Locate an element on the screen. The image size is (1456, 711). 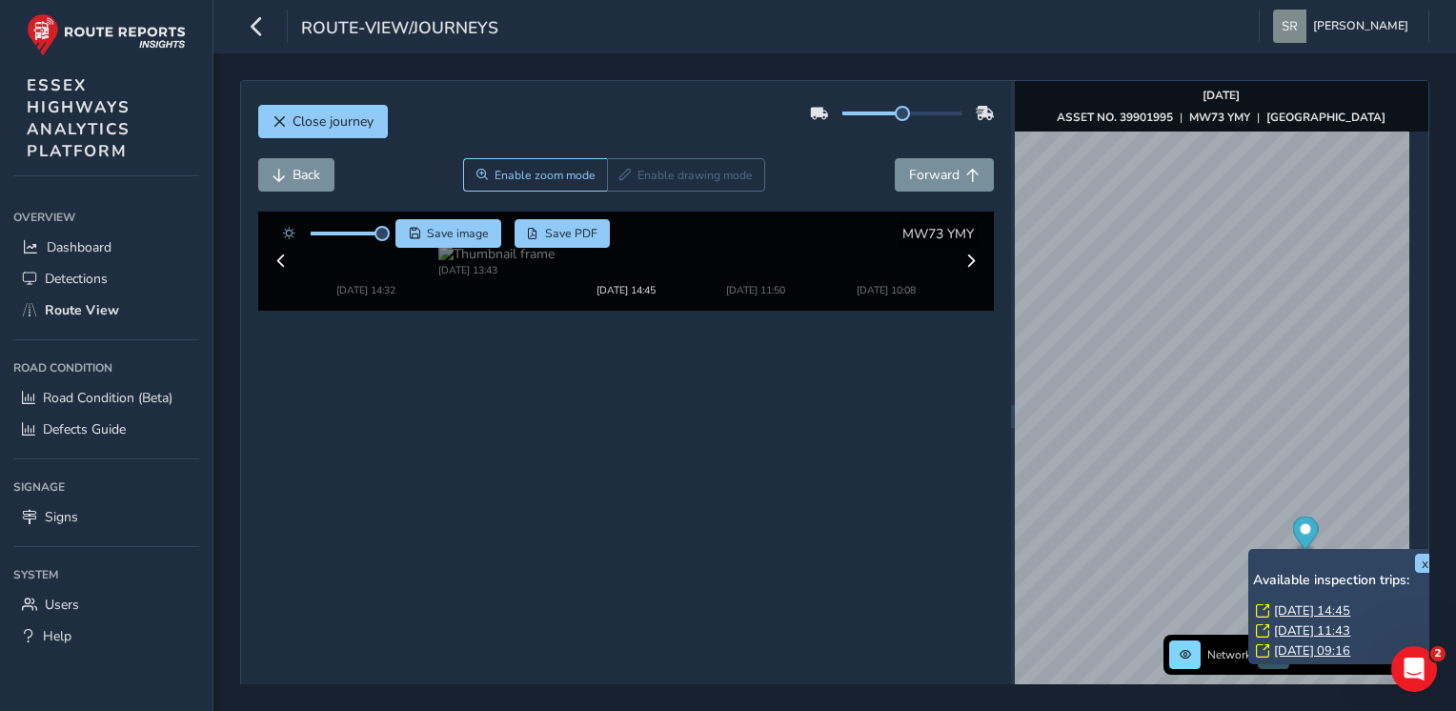
div: Map marker is located at coordinates (1304, 535).